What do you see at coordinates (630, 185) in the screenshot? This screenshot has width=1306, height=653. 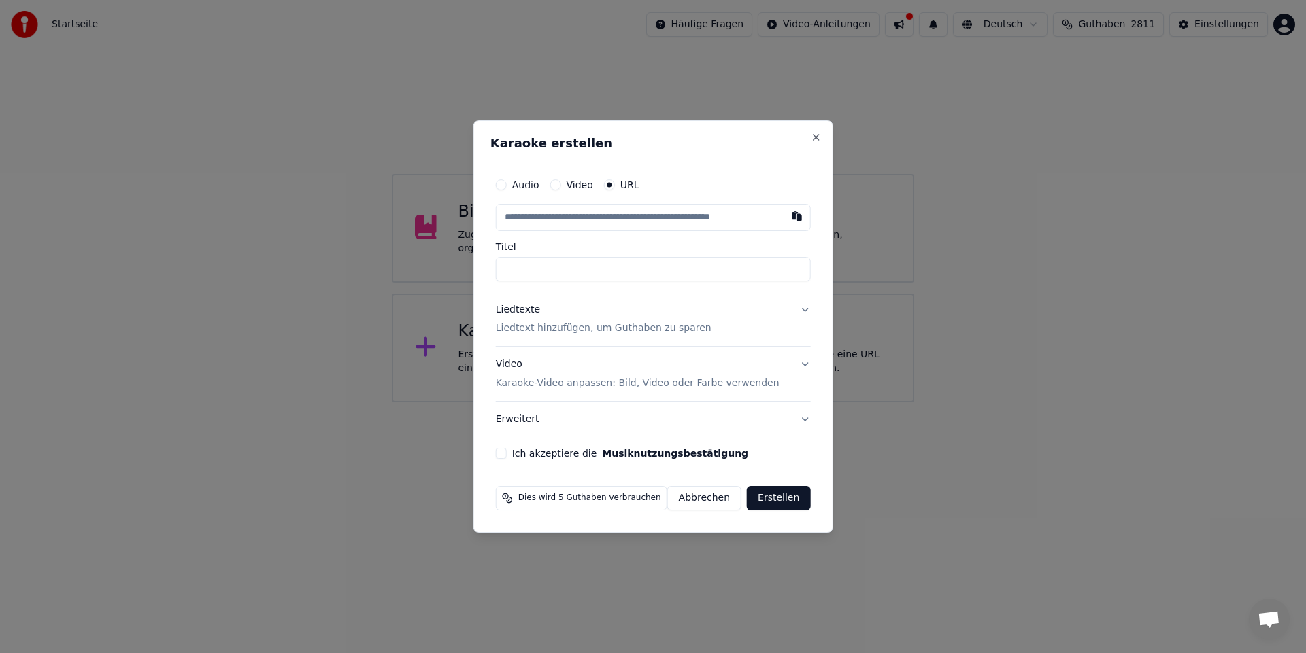 I see `label: URL` at bounding box center [630, 185].